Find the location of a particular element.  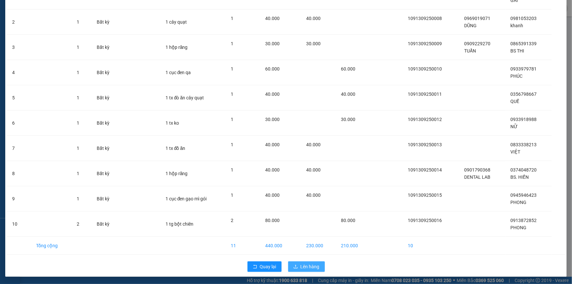

span: 0865391339 is located at coordinates (524, 44).